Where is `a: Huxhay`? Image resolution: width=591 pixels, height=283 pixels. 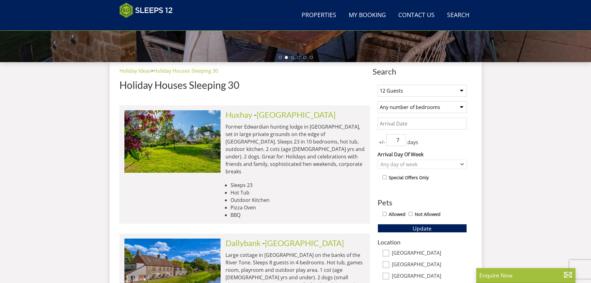 a: Huxhay is located at coordinates (239, 115).